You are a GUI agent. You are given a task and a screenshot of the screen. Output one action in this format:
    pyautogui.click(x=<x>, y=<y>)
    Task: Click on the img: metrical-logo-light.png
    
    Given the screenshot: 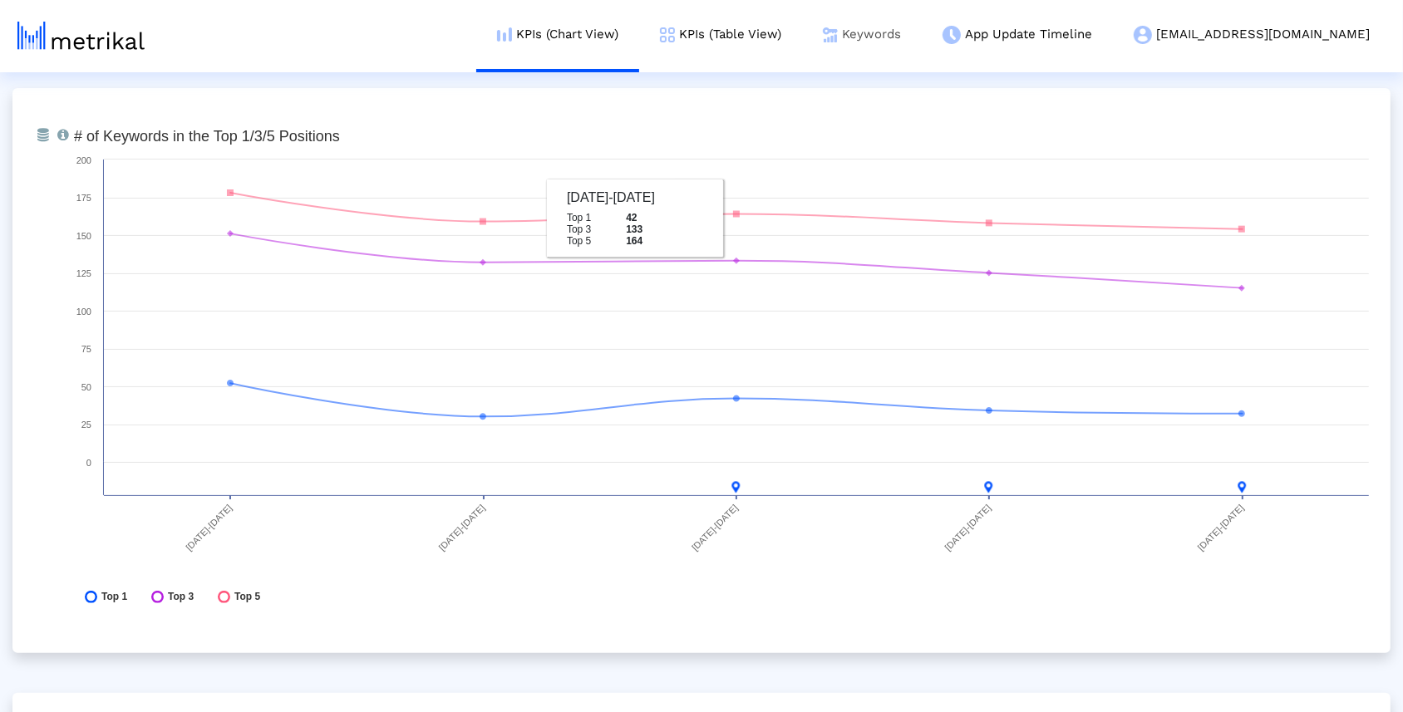 What is the action you would take?
    pyautogui.click(x=81, y=36)
    